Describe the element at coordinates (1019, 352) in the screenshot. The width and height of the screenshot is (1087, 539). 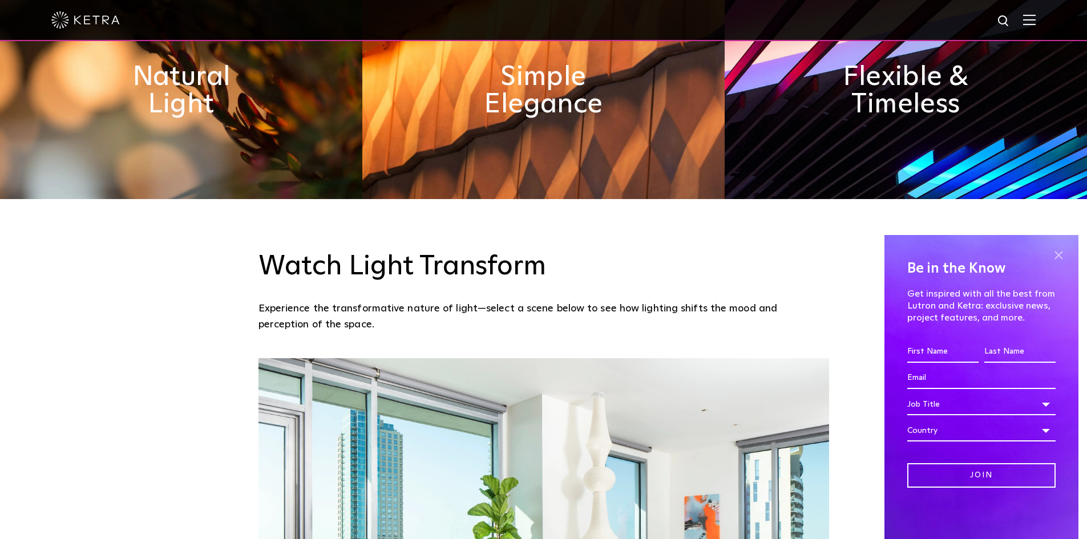
I see `input: Last Name` at that location.